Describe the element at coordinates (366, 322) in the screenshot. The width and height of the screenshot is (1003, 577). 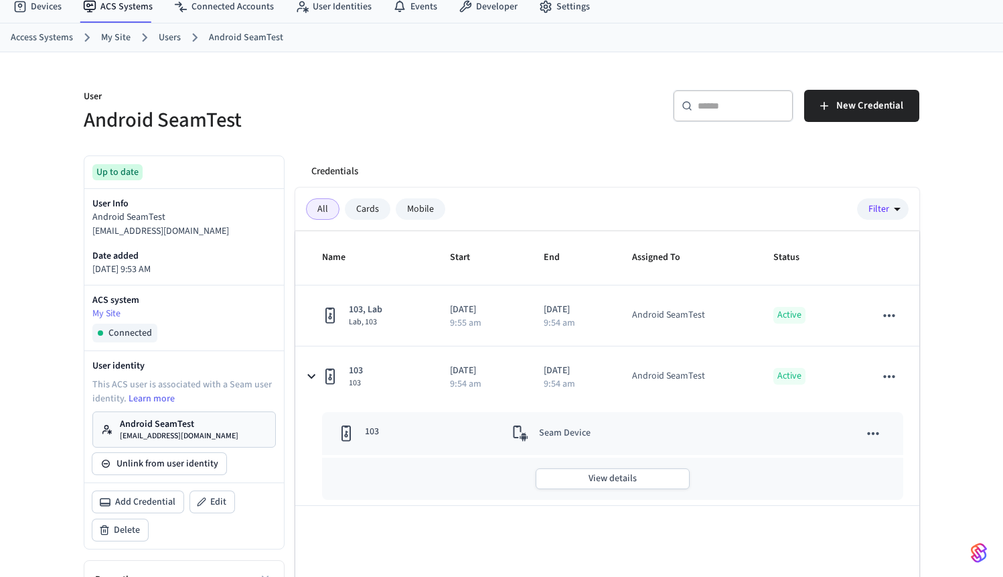
I see `span: Lab, 103` at that location.